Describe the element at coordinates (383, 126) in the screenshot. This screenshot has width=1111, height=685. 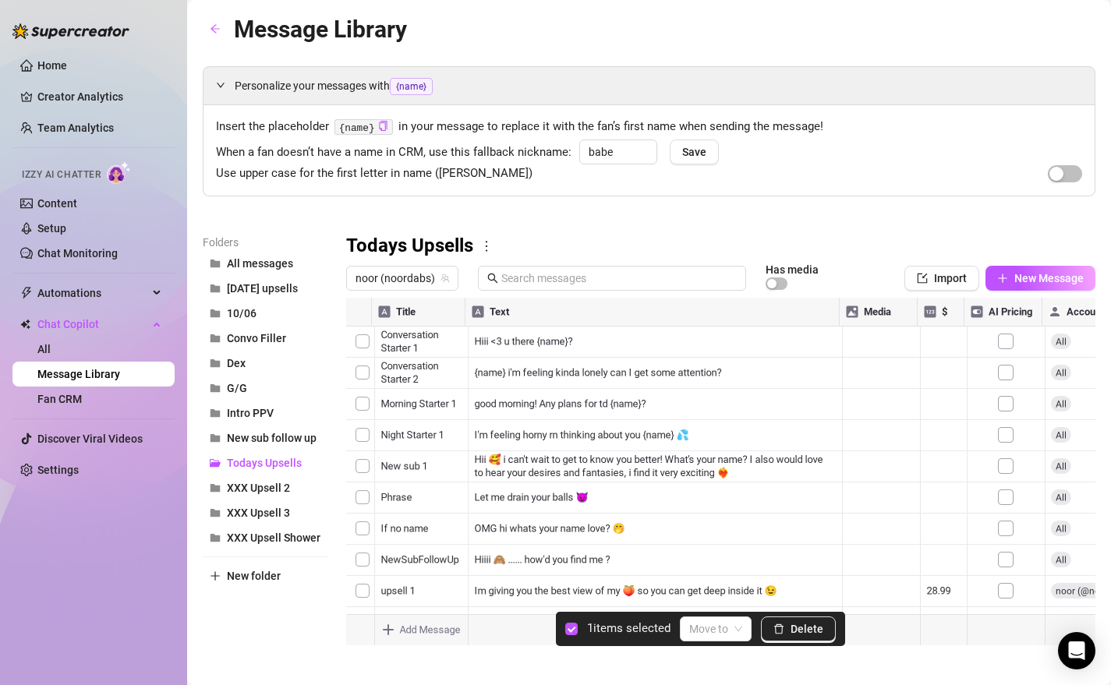
I see `button: Click to Copy` at that location.